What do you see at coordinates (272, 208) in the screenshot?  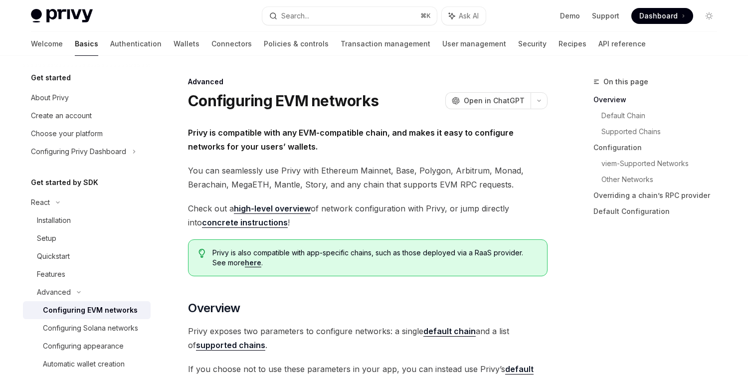 I see `a: high-level overview` at bounding box center [272, 208].